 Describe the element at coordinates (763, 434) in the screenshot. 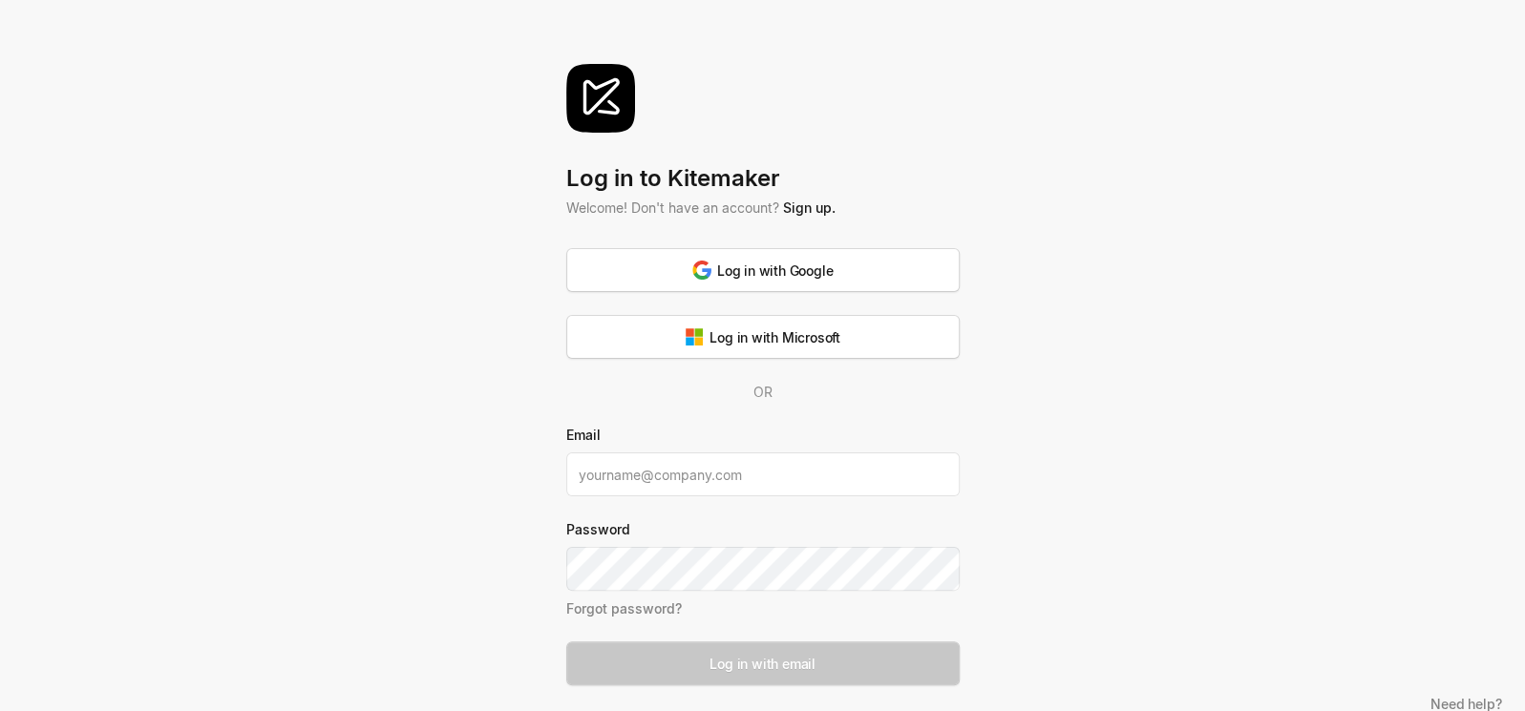

I see `label: Email` at that location.